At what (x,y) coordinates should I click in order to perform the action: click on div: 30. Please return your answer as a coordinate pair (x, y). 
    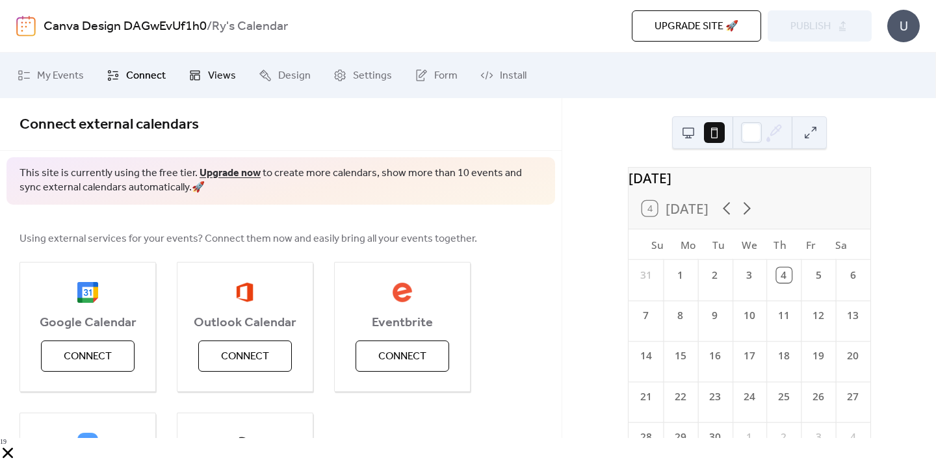
    Looking at the image, I should click on (714, 437).